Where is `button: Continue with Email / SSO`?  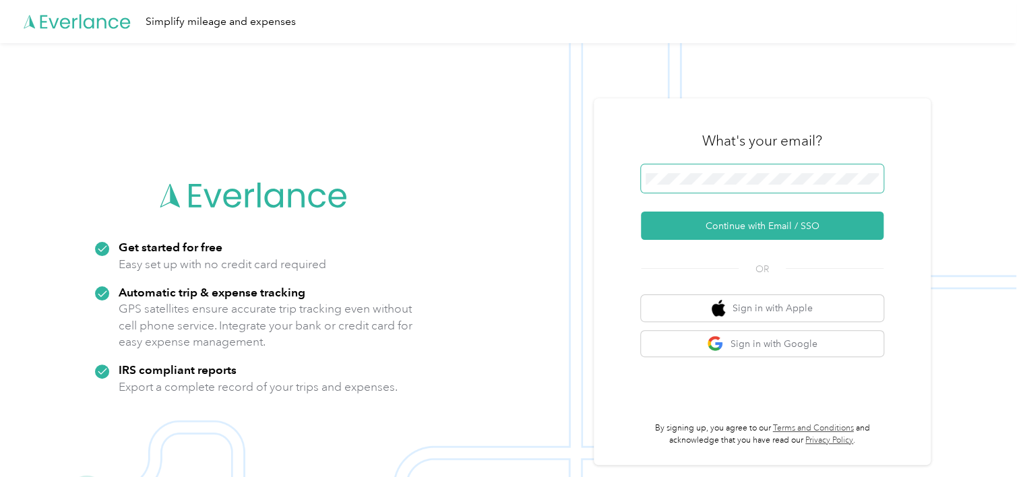 button: Continue with Email / SSO is located at coordinates (762, 226).